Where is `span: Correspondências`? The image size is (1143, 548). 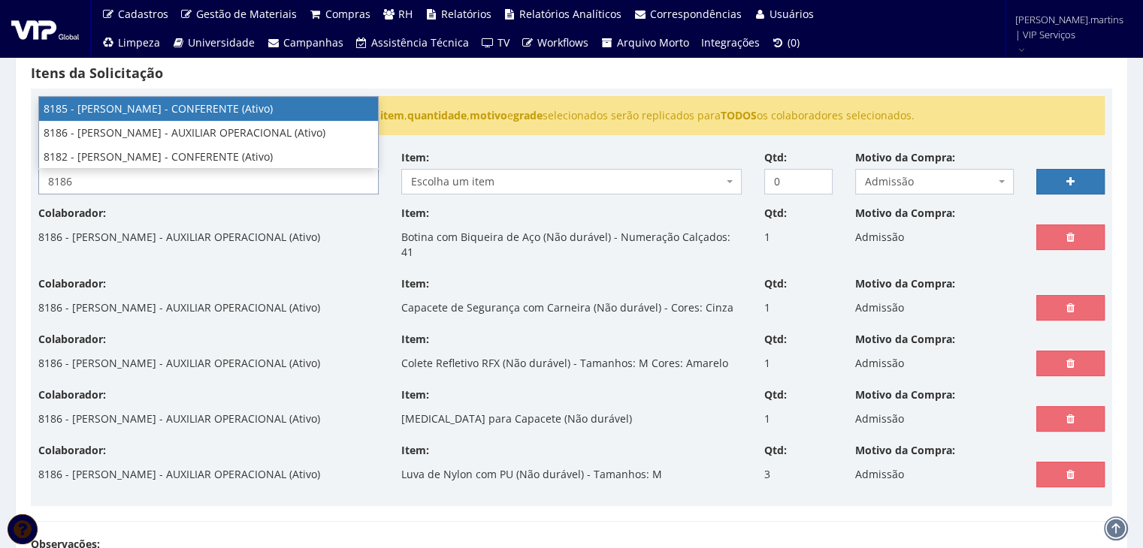 span: Correspondências is located at coordinates (696, 14).